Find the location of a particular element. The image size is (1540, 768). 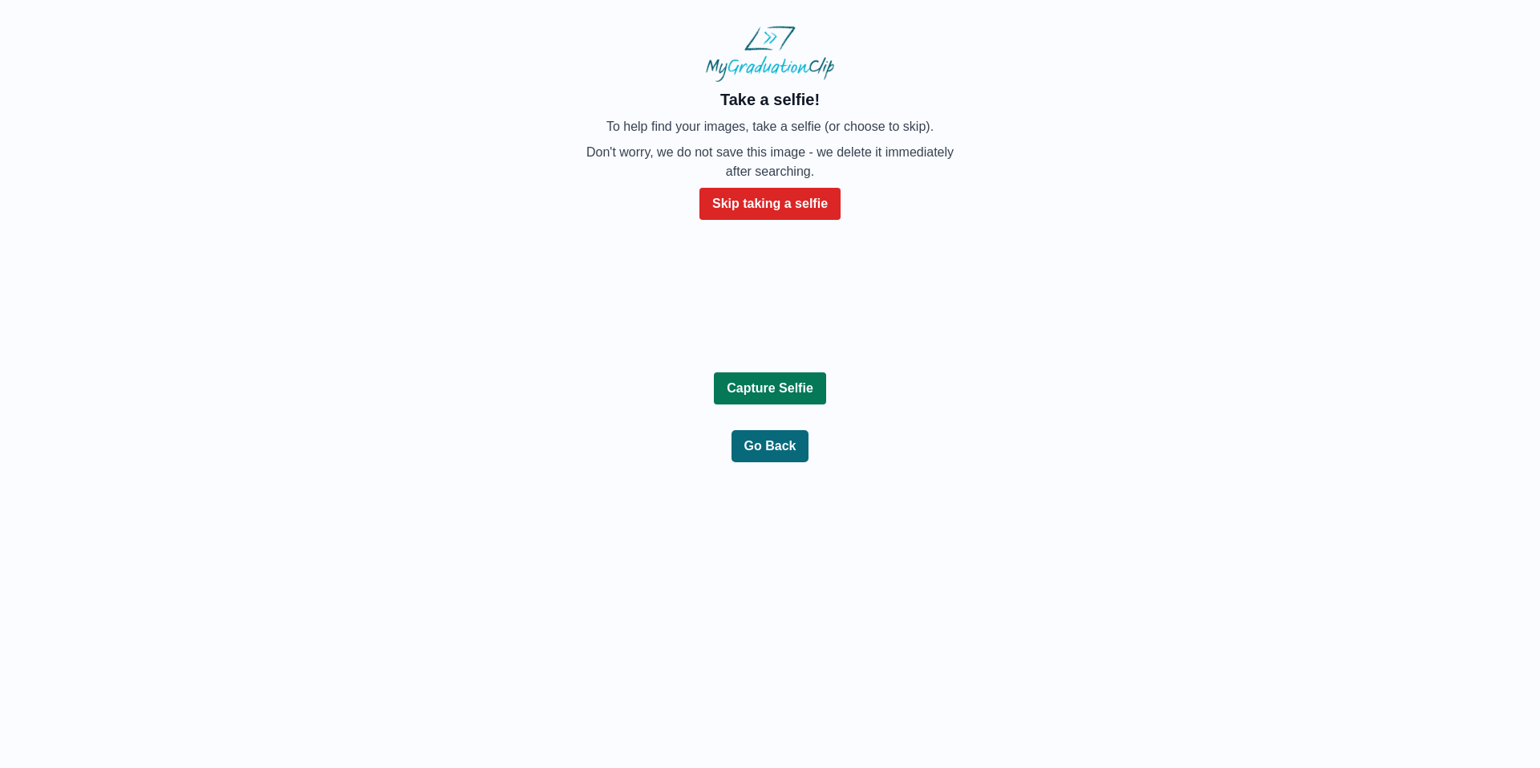

img: MyGraduationClip is located at coordinates (770, 54).